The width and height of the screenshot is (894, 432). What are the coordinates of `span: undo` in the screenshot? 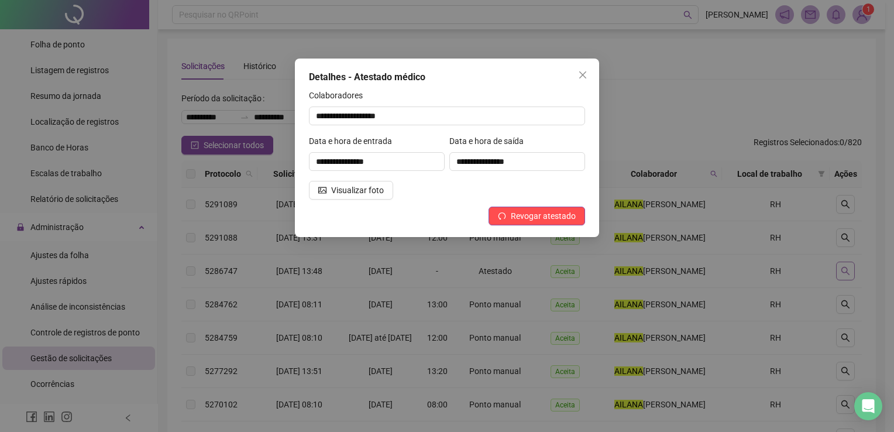 It's located at (502, 216).